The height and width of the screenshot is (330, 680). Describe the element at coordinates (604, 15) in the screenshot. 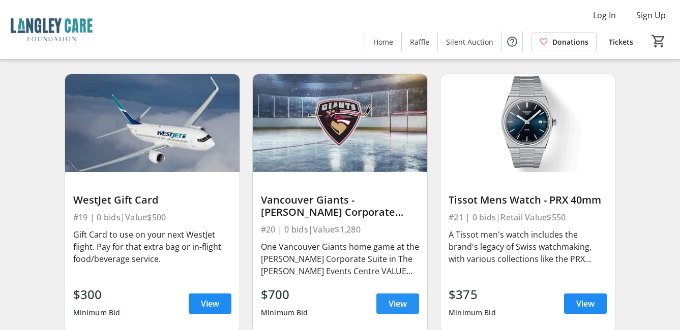

I see `button: Log In` at that location.